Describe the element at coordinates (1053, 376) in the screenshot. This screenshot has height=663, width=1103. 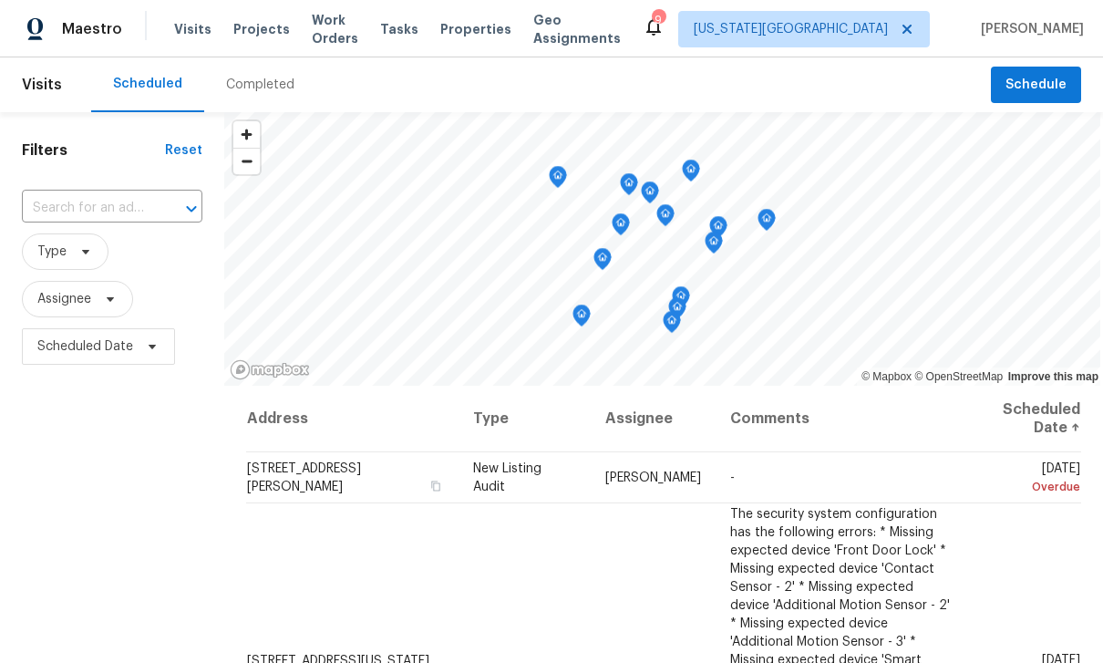
I see `a: Improve this map` at that location.